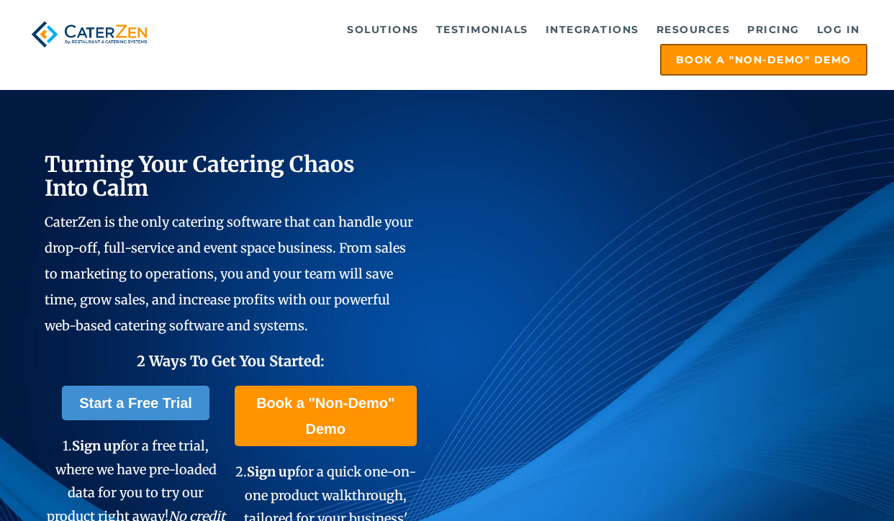  Describe the element at coordinates (592, 30) in the screenshot. I see `a: Integrations` at that location.